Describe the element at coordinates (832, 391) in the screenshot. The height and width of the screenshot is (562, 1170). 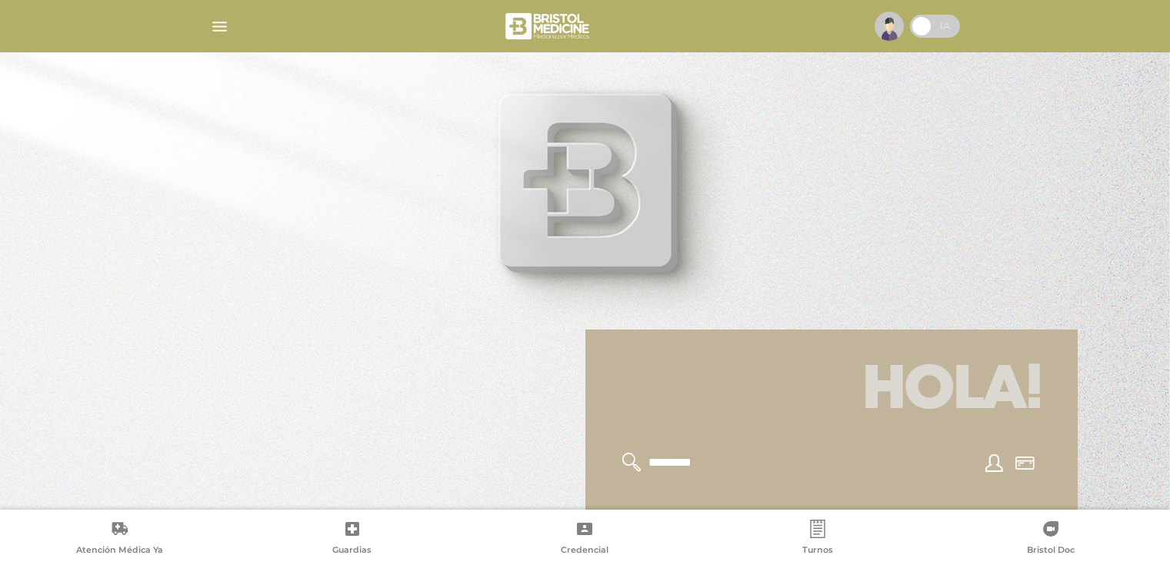
I see `h1: Hola!` at that location.